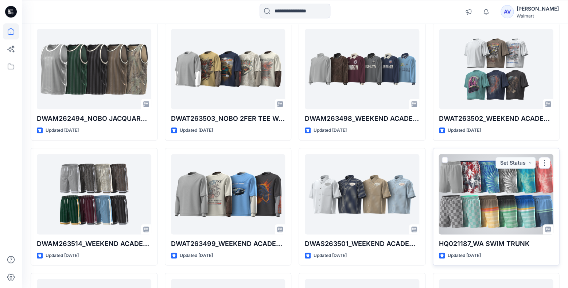 The width and height of the screenshot is (568, 288). I want to click on a: DWAT263502_WEEKEND ACADEMY SS BOXY GRAPHIC TEE, so click(496, 69).